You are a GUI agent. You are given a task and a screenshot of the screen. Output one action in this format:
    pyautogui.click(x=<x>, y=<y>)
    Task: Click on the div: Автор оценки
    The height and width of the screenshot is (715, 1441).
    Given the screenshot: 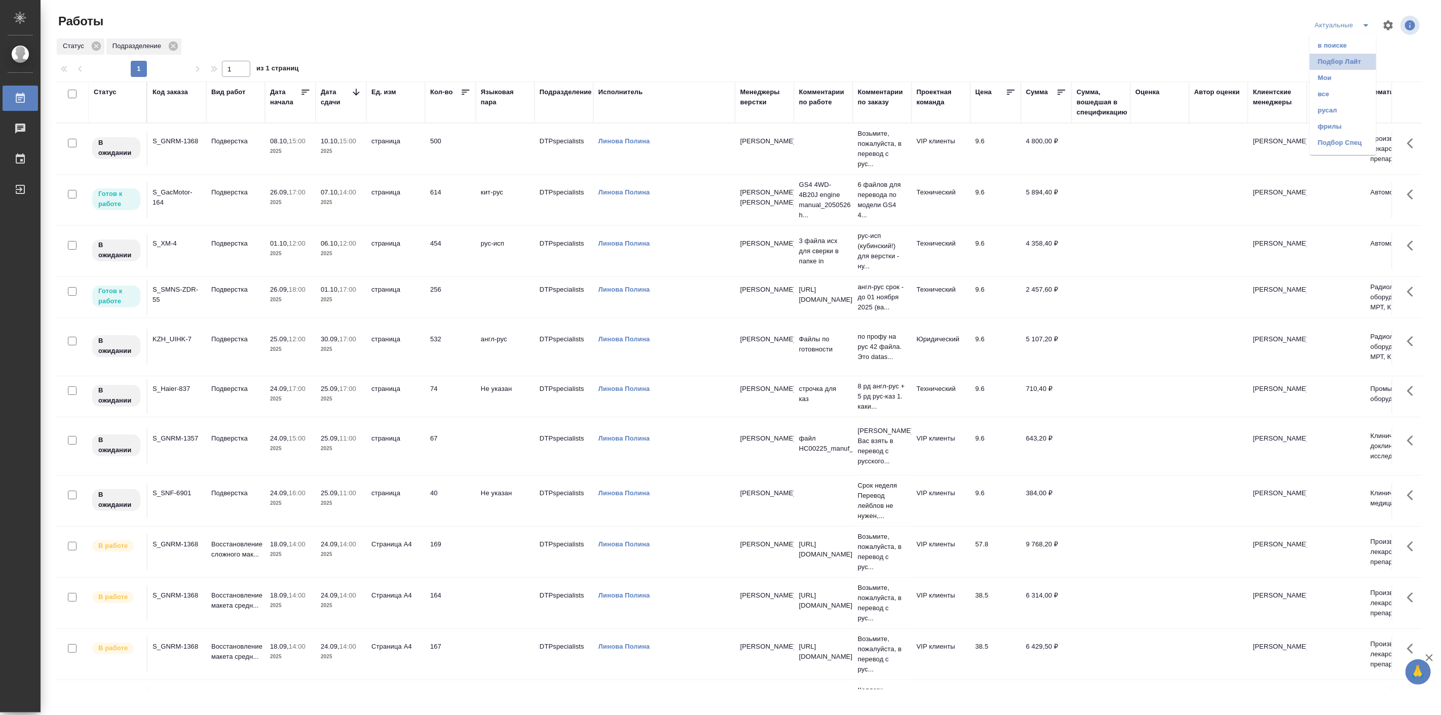 What is the action you would take?
    pyautogui.click(x=1217, y=92)
    